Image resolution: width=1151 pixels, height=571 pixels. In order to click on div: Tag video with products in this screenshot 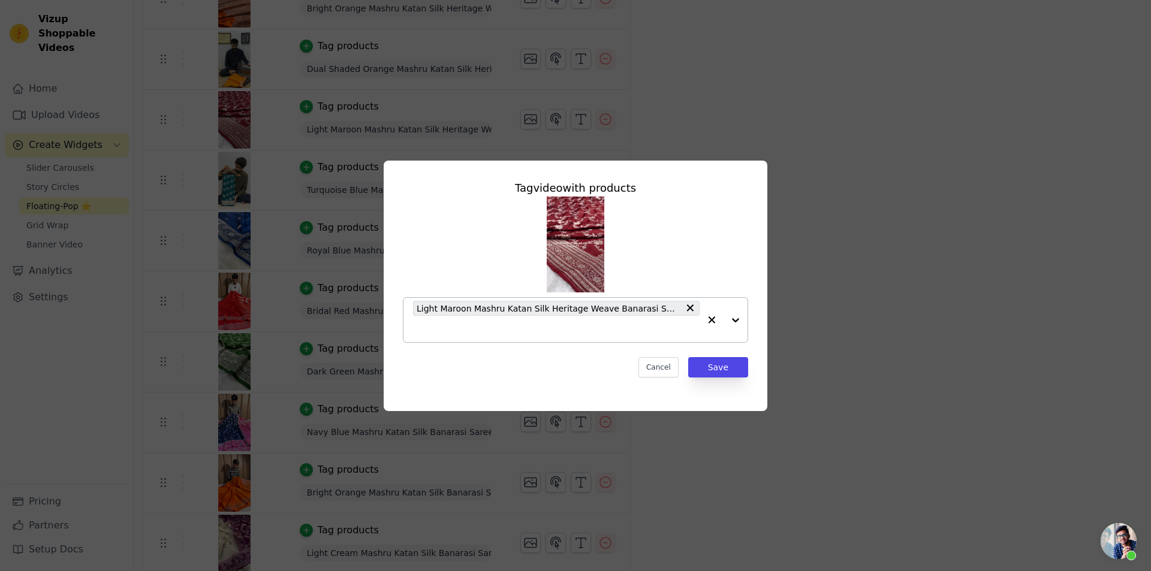, I will do `click(575, 188)`.